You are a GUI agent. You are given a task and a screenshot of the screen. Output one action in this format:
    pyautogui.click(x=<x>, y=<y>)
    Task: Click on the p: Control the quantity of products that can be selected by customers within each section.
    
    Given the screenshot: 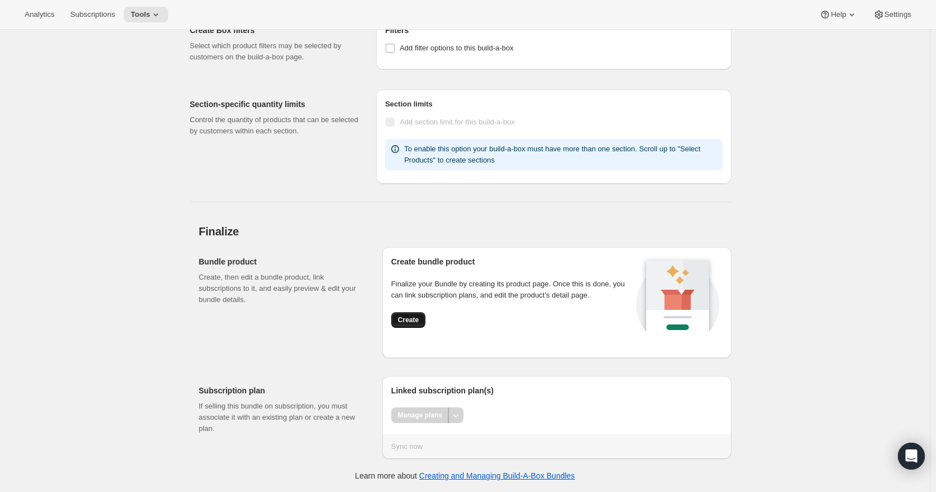 What is the action you would take?
    pyautogui.click(x=274, y=126)
    